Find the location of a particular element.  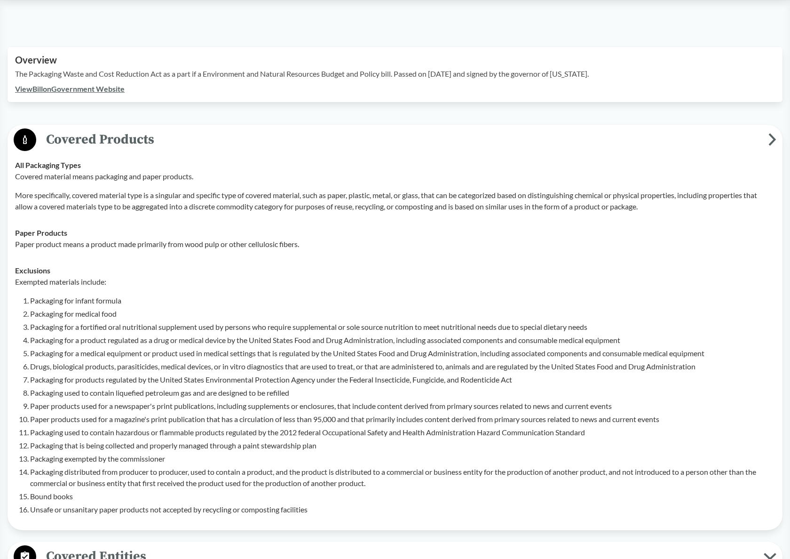

li: Packaging exempted by the commissioner is located at coordinates (403, 458).